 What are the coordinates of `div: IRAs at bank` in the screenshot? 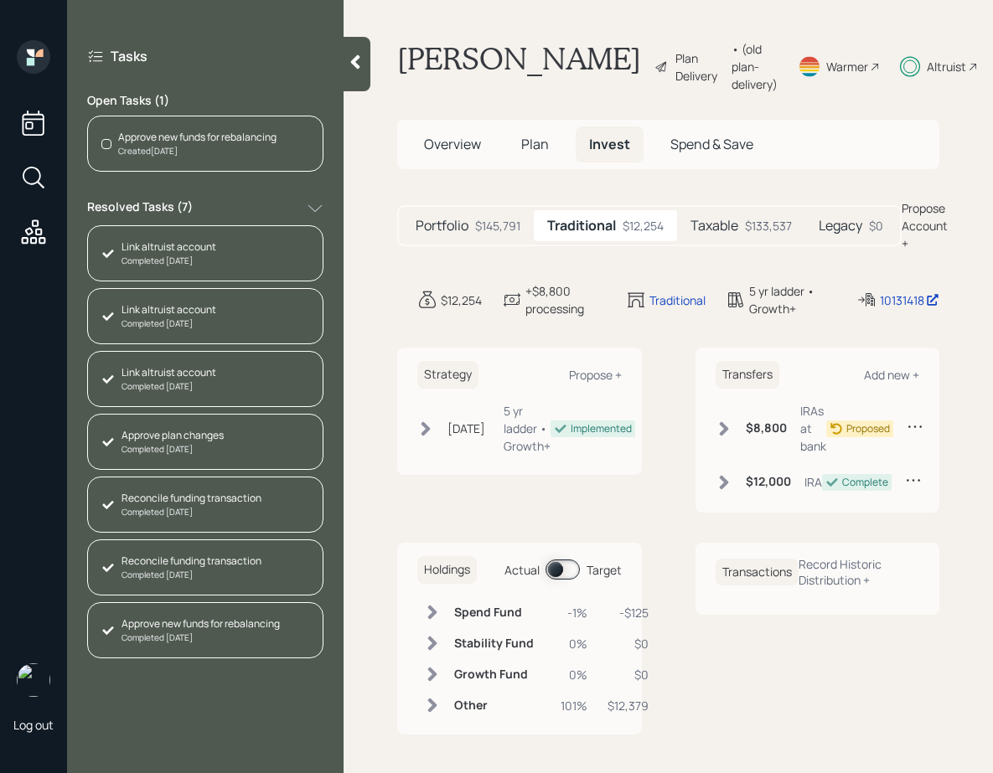 It's located at (813, 428).